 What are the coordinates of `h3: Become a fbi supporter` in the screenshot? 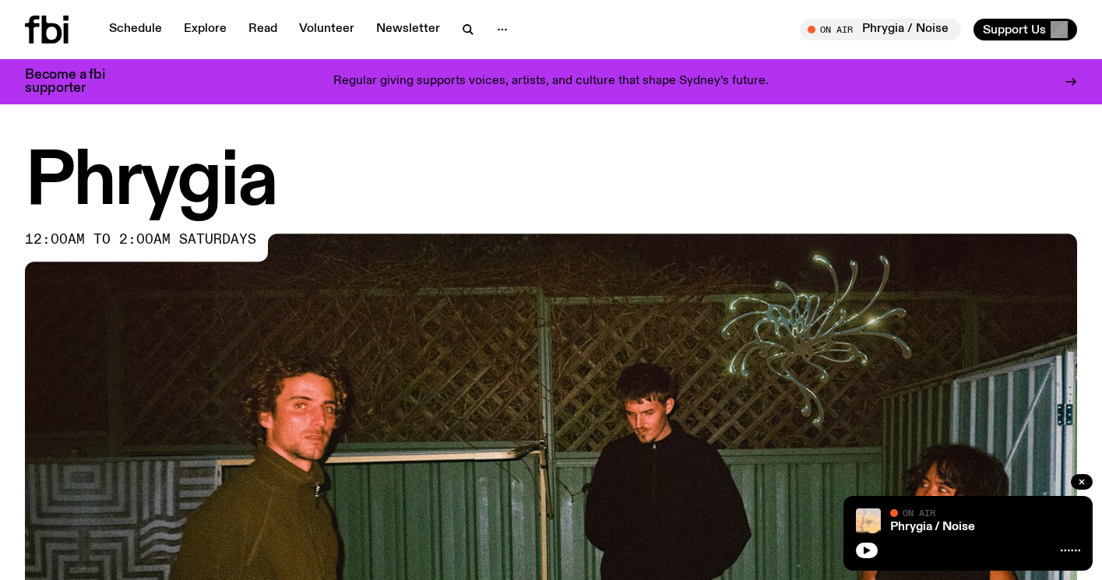 It's located at (75, 82).